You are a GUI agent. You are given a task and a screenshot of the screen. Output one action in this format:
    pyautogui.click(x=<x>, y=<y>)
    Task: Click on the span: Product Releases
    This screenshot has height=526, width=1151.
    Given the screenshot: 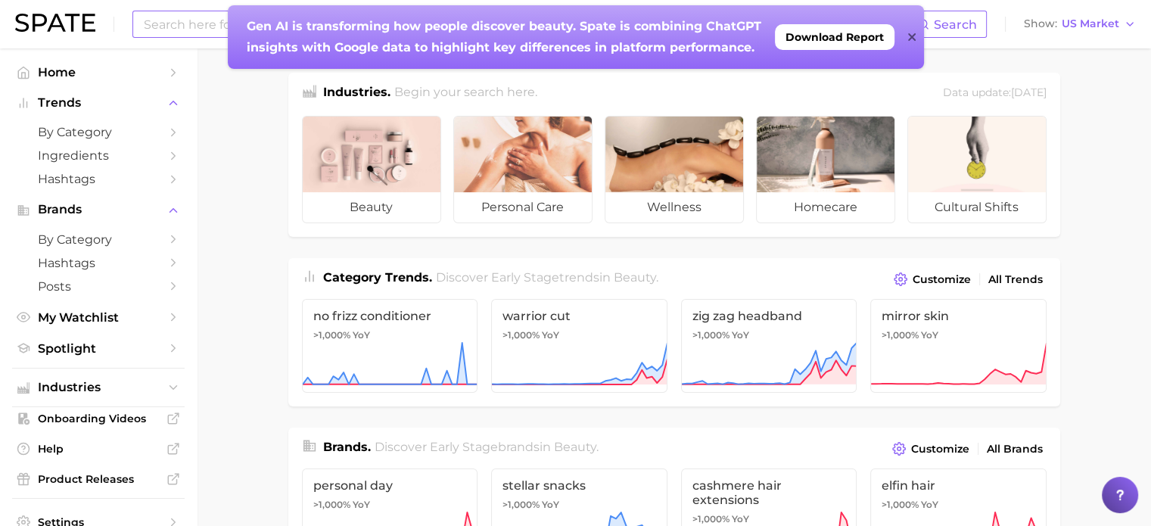 What is the action you would take?
    pyautogui.click(x=98, y=479)
    